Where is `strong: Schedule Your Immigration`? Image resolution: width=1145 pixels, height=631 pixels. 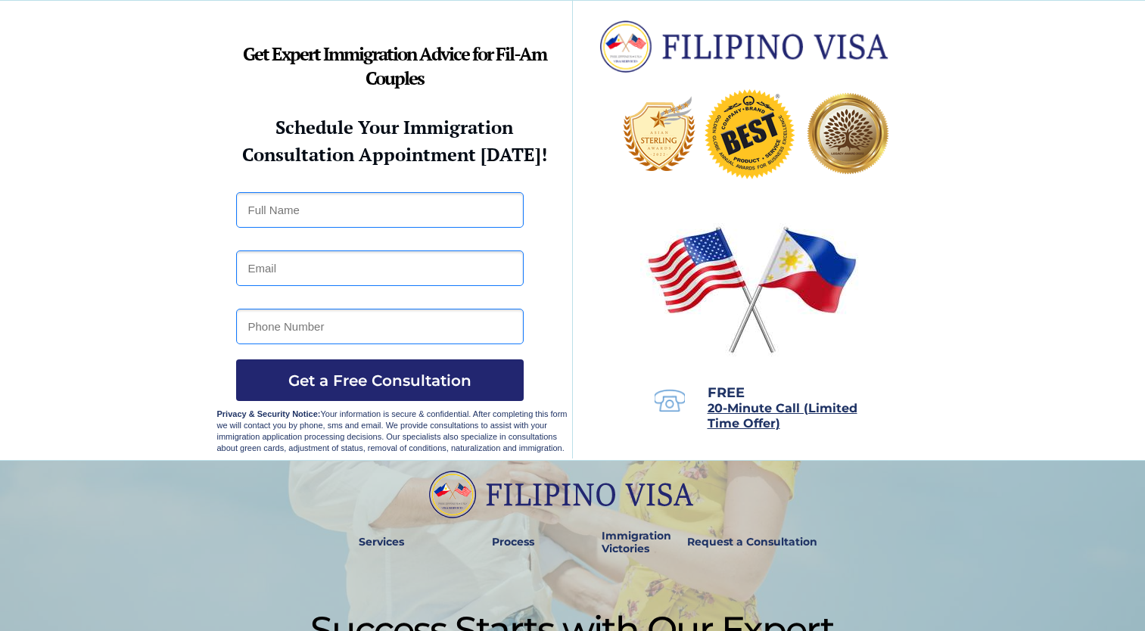 strong: Schedule Your Immigration is located at coordinates (394, 127).